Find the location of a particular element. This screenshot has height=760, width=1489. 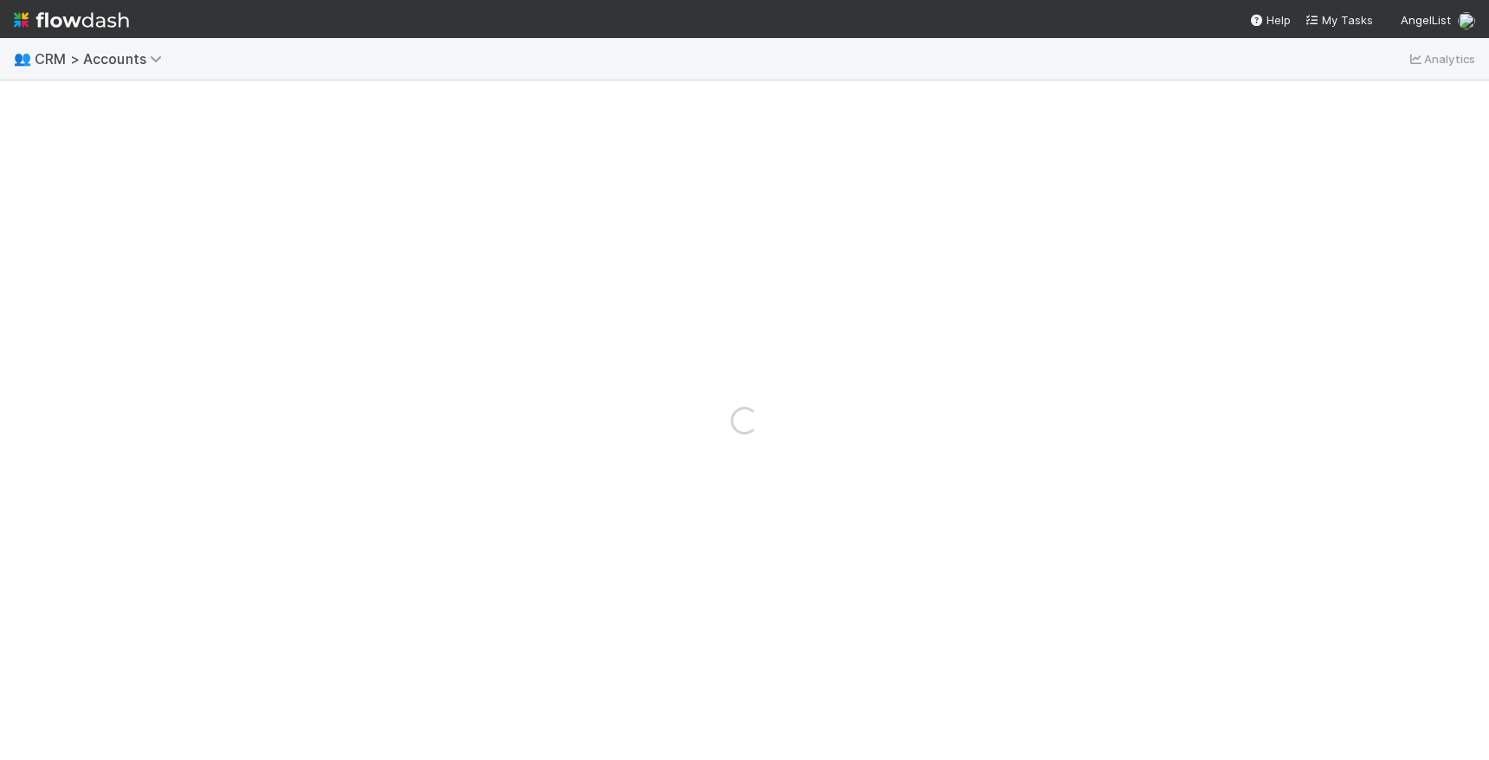

img: avatar_481c8ad9-e399-421c-bc1c-ec580e8cf424.png is located at coordinates (1467, 21).